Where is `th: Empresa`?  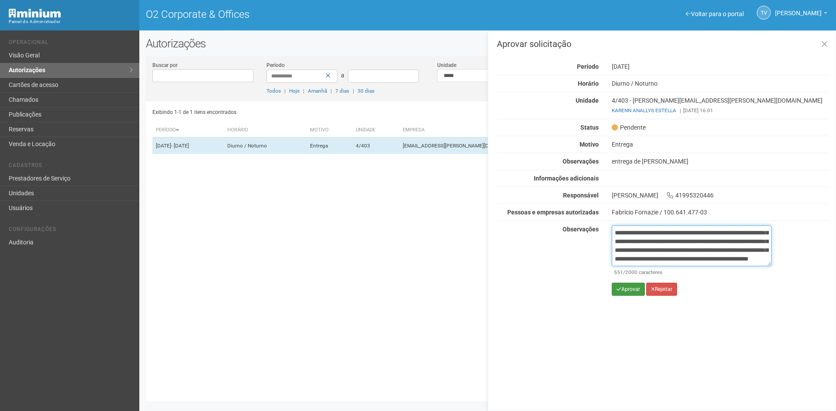 th: Empresa is located at coordinates (512, 130).